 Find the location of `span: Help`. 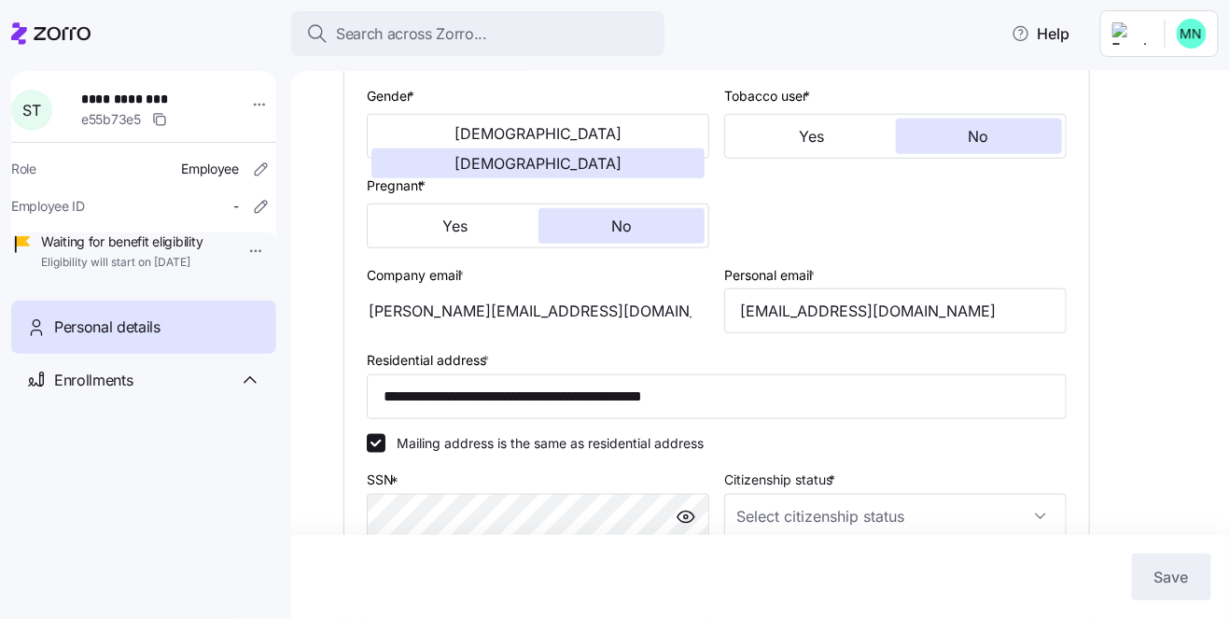

span: Help is located at coordinates (1040, 34).